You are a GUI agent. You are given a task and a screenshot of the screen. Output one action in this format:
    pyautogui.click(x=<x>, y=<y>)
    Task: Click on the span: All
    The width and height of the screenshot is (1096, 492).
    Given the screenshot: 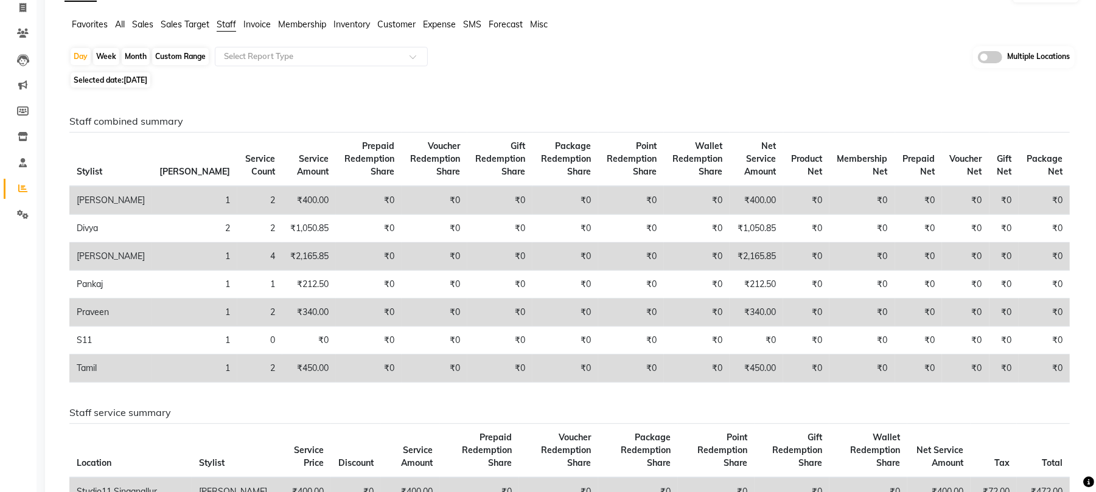 What is the action you would take?
    pyautogui.click(x=120, y=24)
    